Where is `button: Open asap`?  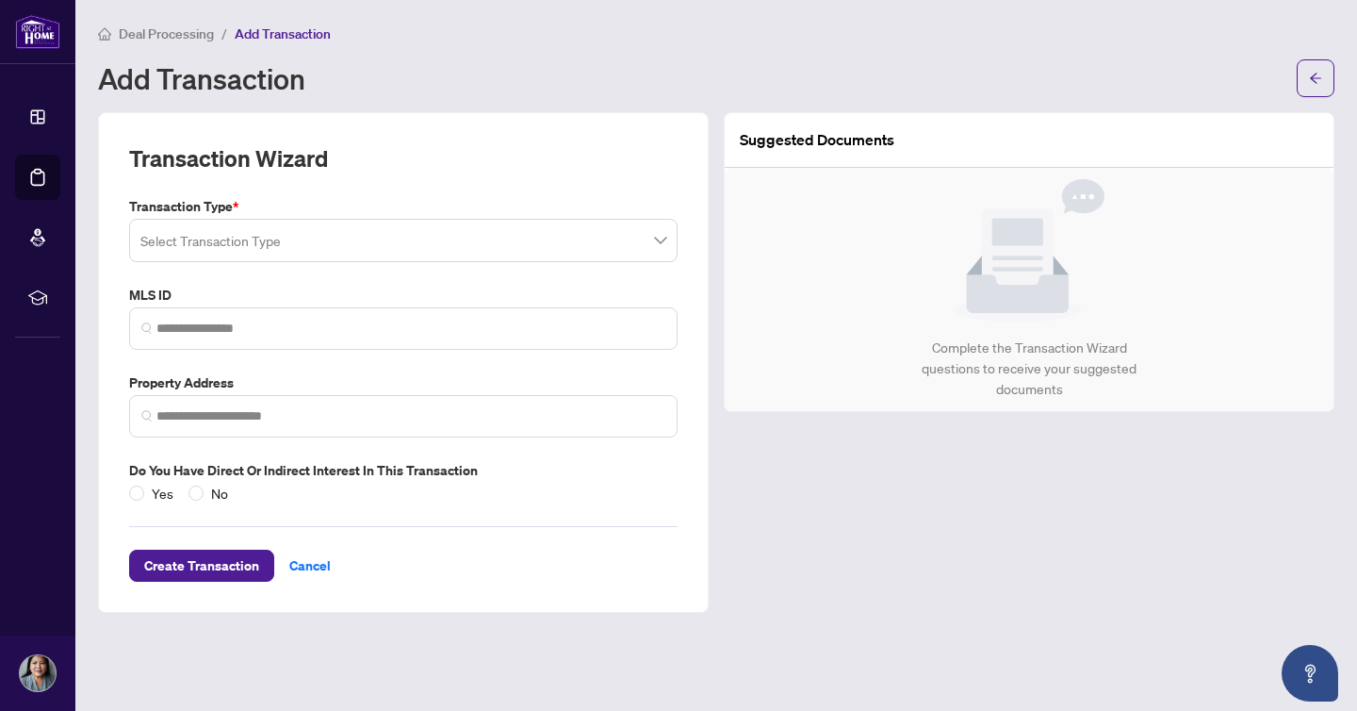 button: Open asap is located at coordinates (1310, 673).